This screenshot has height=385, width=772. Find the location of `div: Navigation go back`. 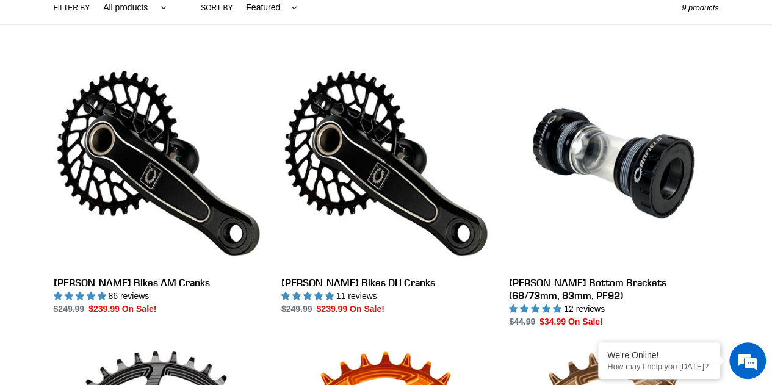

div: Navigation go back is located at coordinates (23, 76).